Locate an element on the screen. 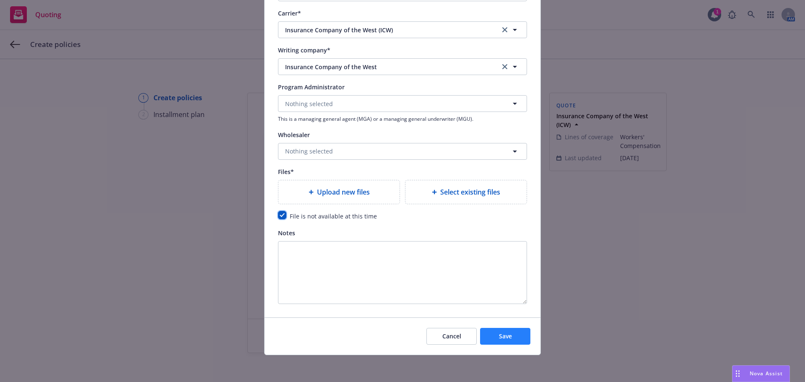 The width and height of the screenshot is (805, 382). span: File is not available at this time is located at coordinates (333, 216).